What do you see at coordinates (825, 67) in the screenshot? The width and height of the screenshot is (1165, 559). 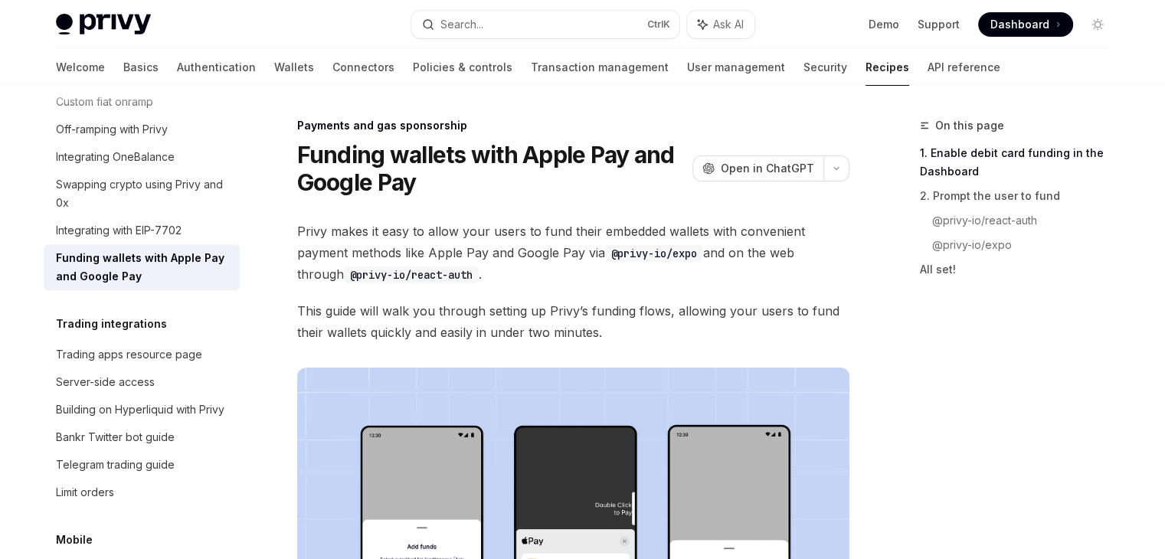 I see `a: Security` at bounding box center [825, 67].